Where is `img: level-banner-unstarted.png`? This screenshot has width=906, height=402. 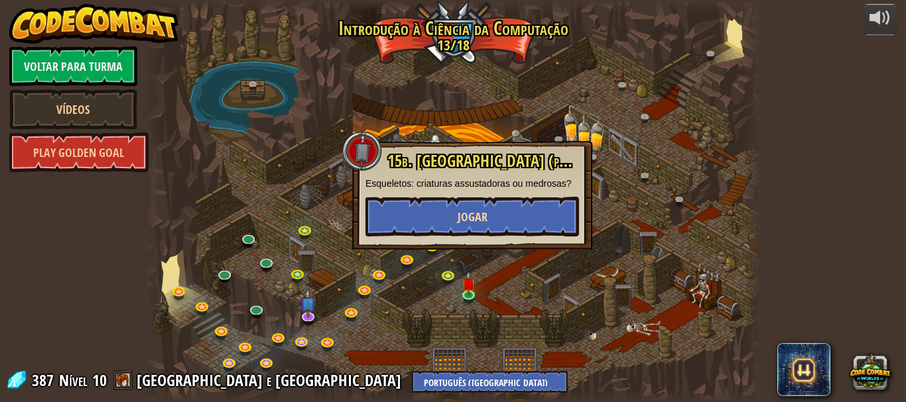 img: level-banner-unstarted.png is located at coordinates (468, 284).